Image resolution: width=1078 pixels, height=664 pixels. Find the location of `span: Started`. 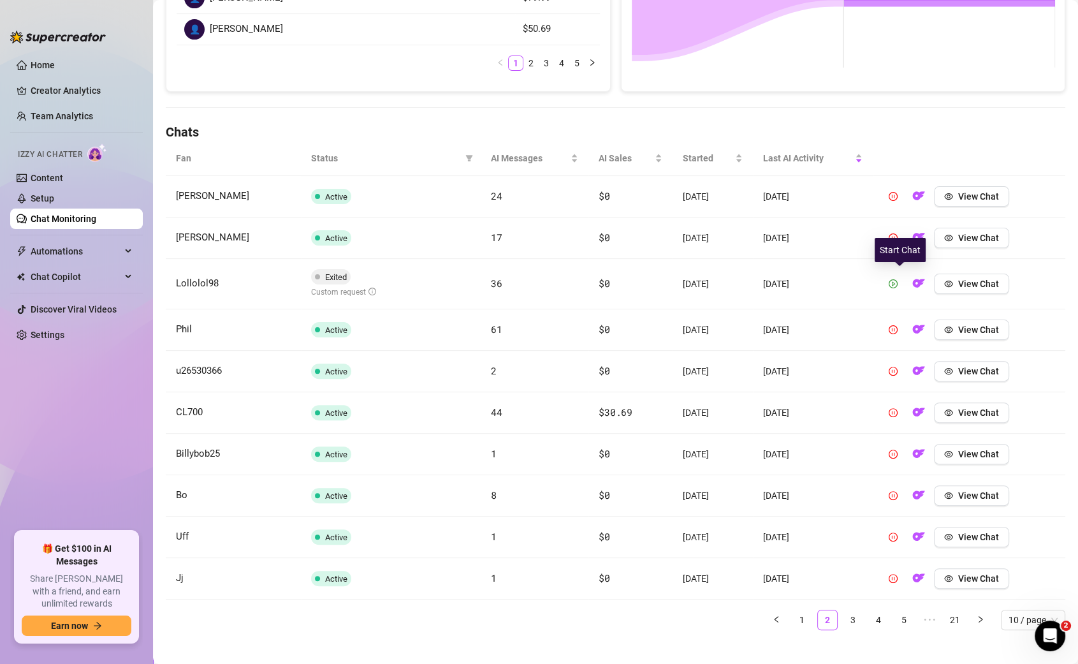

span: Started is located at coordinates (708, 158).